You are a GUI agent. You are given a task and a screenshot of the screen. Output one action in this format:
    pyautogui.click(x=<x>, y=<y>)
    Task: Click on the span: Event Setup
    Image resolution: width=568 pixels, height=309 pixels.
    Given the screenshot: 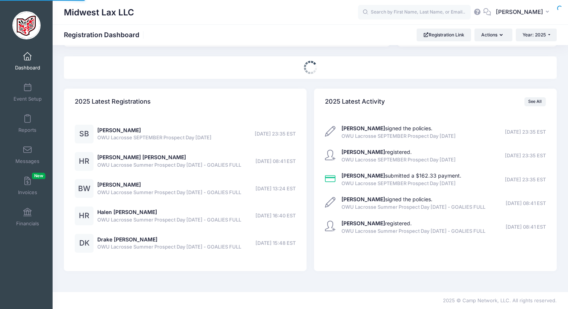 What is the action you would take?
    pyautogui.click(x=27, y=99)
    